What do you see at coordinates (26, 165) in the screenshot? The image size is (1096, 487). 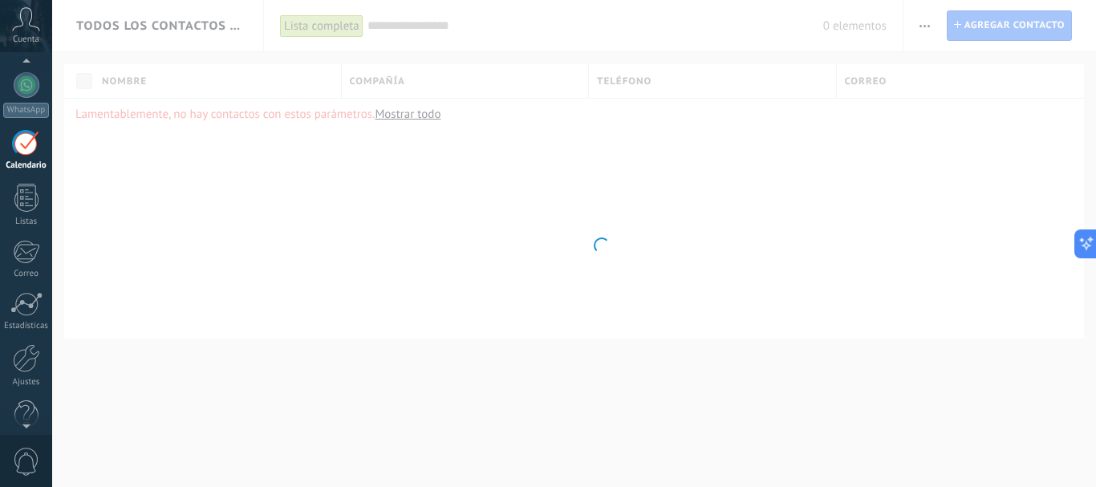 I see `div: Calendario` at bounding box center [26, 165].